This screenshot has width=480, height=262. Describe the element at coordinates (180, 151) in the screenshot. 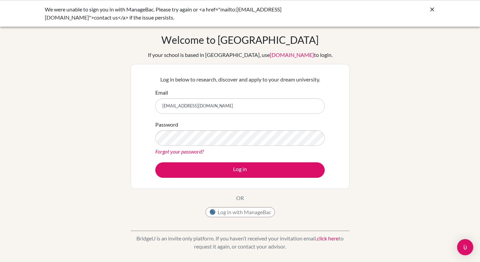

I see `a: Forgot your password?` at that location.